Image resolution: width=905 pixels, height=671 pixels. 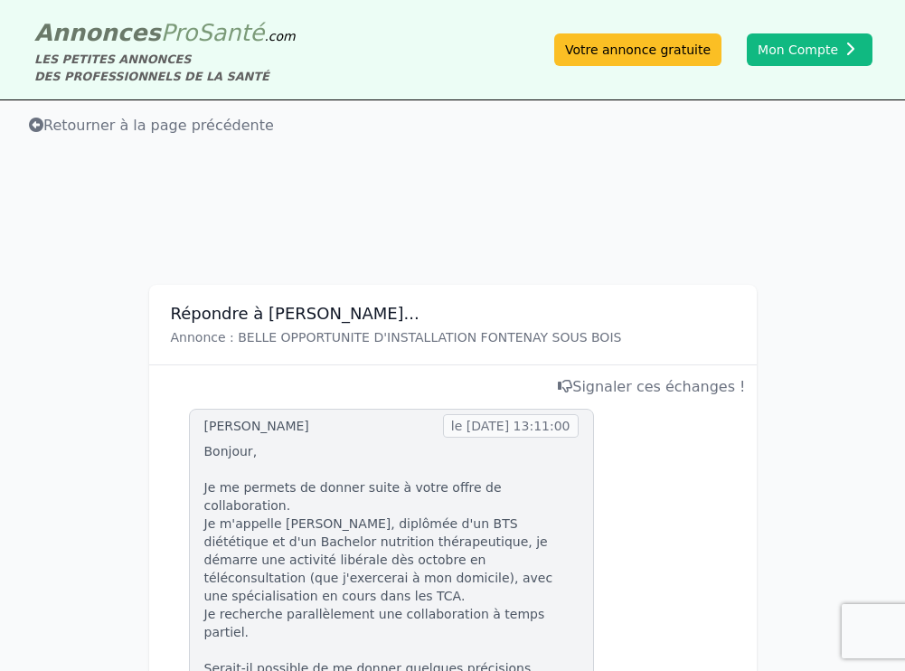 I want to click on span: Retourner à la page précédente, so click(x=151, y=125).